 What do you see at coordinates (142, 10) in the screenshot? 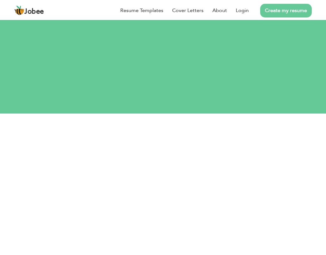
I see `a: Resume Templates` at bounding box center [142, 10].